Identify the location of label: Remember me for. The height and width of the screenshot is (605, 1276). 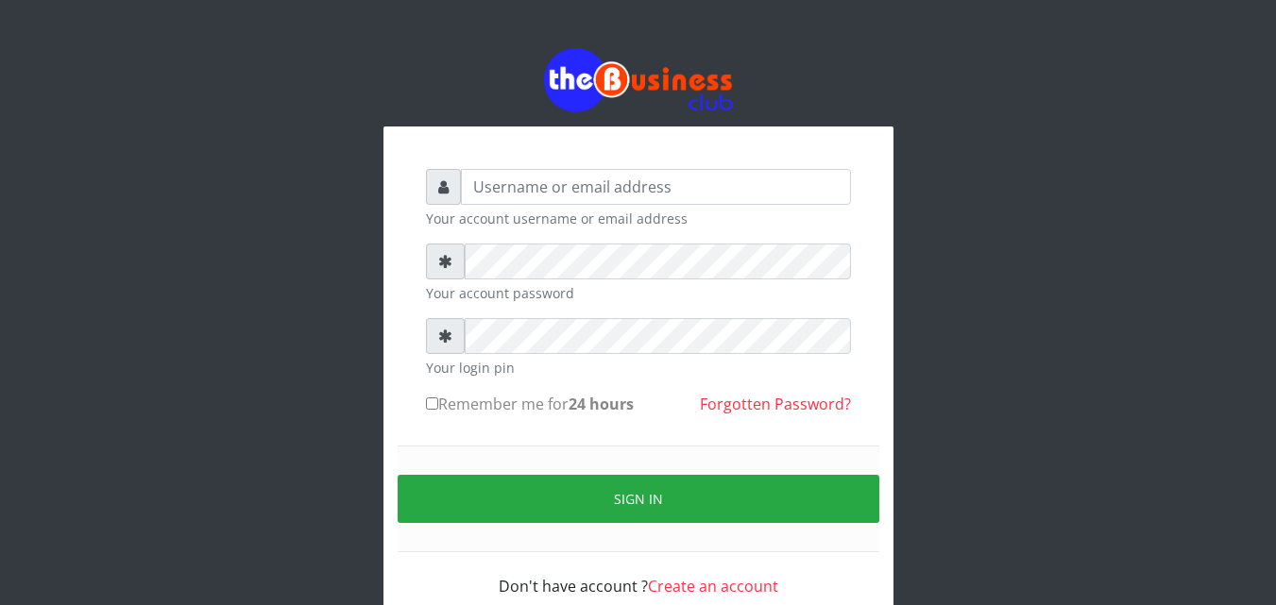
(530, 404).